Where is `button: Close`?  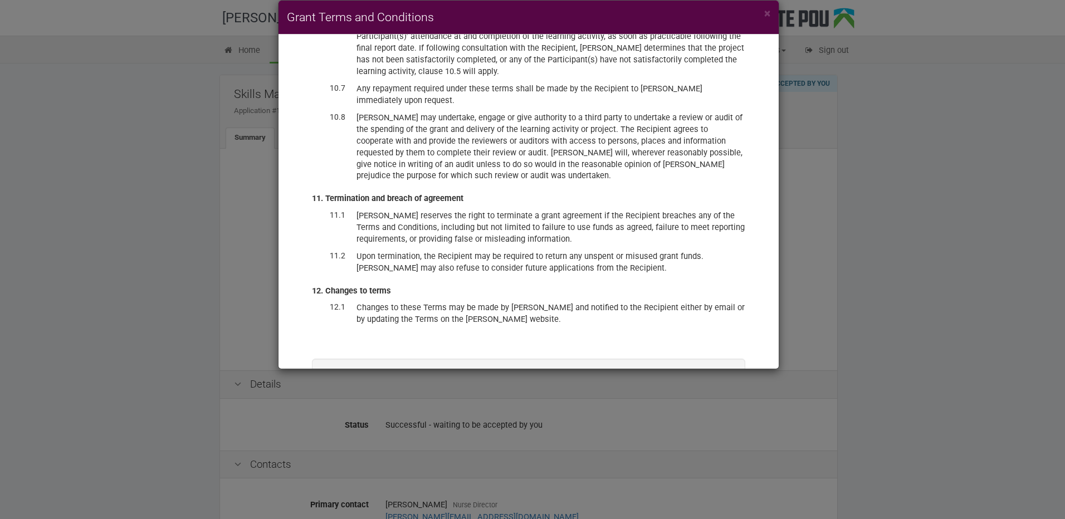
button: Close is located at coordinates (767, 13).